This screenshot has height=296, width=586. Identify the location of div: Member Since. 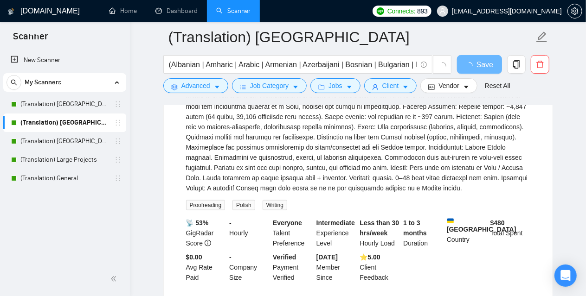
(336, 268).